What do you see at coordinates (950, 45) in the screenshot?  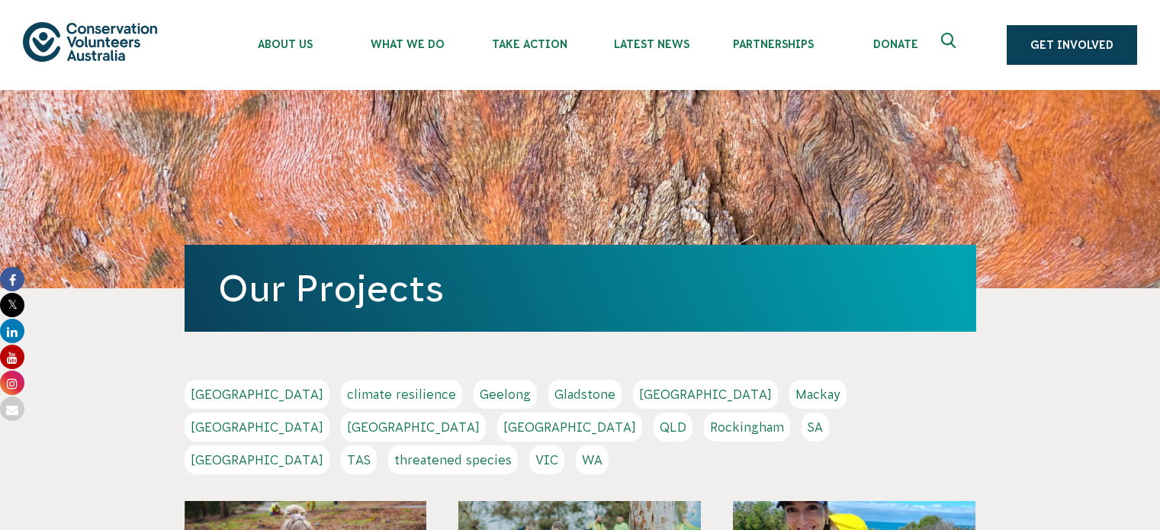 I see `button: Expand search box Close search box` at bounding box center [950, 45].